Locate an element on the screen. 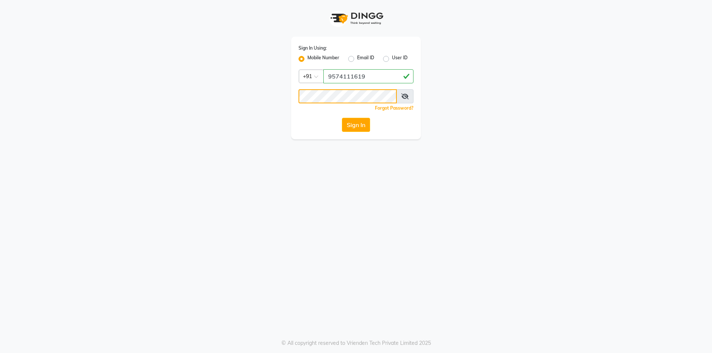  label: User ID is located at coordinates (400, 59).